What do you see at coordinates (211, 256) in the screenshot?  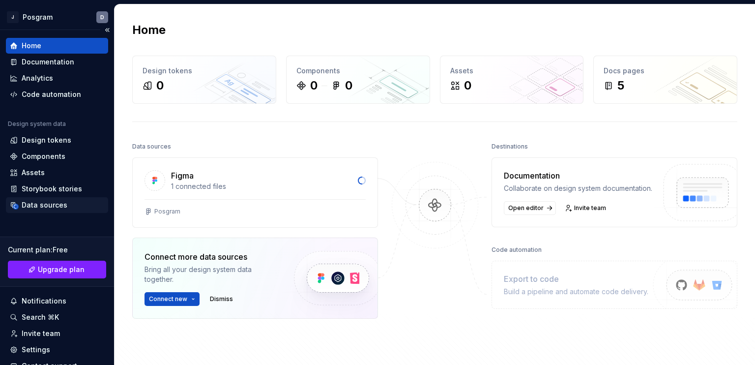 I see `div: Connect more data sources` at bounding box center [211, 256].